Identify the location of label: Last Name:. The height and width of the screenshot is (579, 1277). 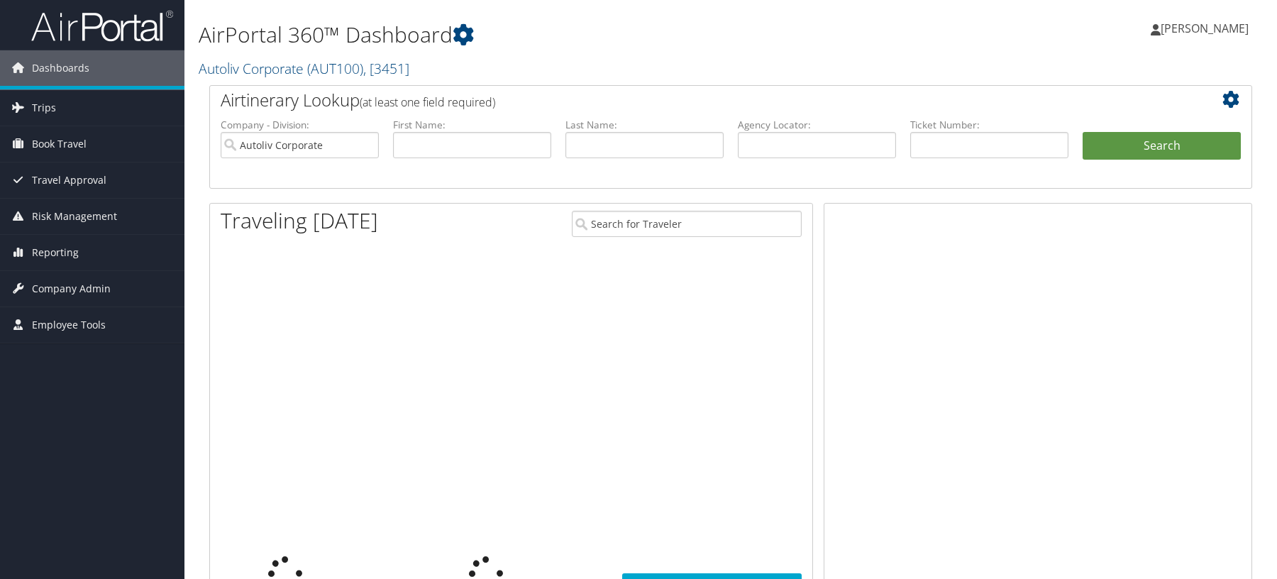
(644, 125).